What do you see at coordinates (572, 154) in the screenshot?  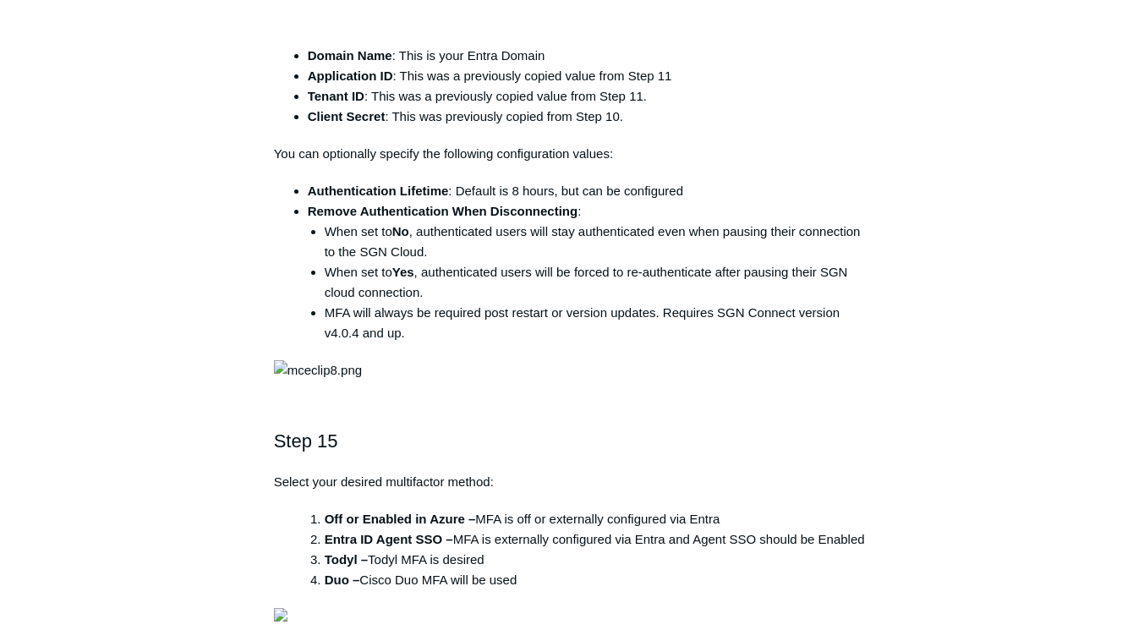 I see `p: You can optionally specify the following configuration values:` at bounding box center [572, 154].